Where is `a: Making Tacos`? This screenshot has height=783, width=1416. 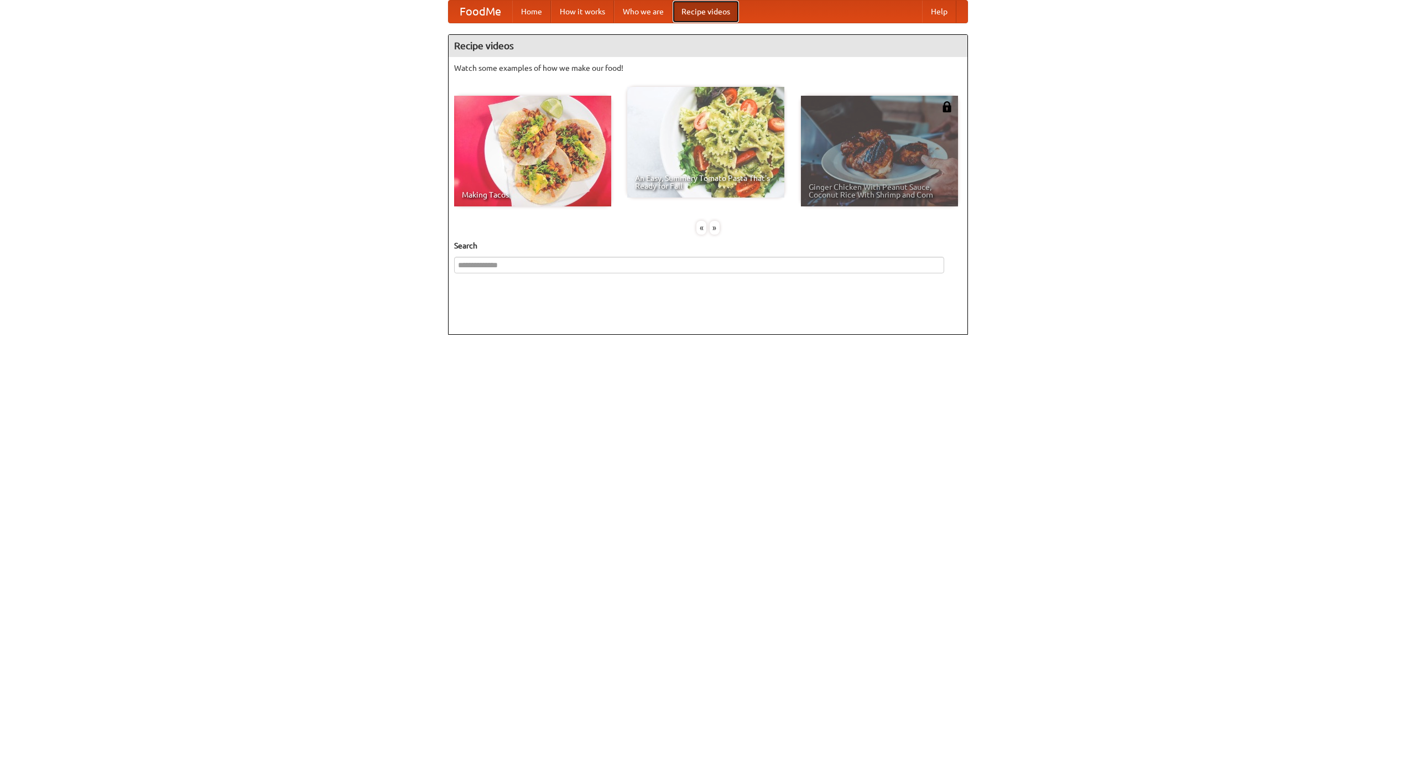 a: Making Tacos is located at coordinates (533, 151).